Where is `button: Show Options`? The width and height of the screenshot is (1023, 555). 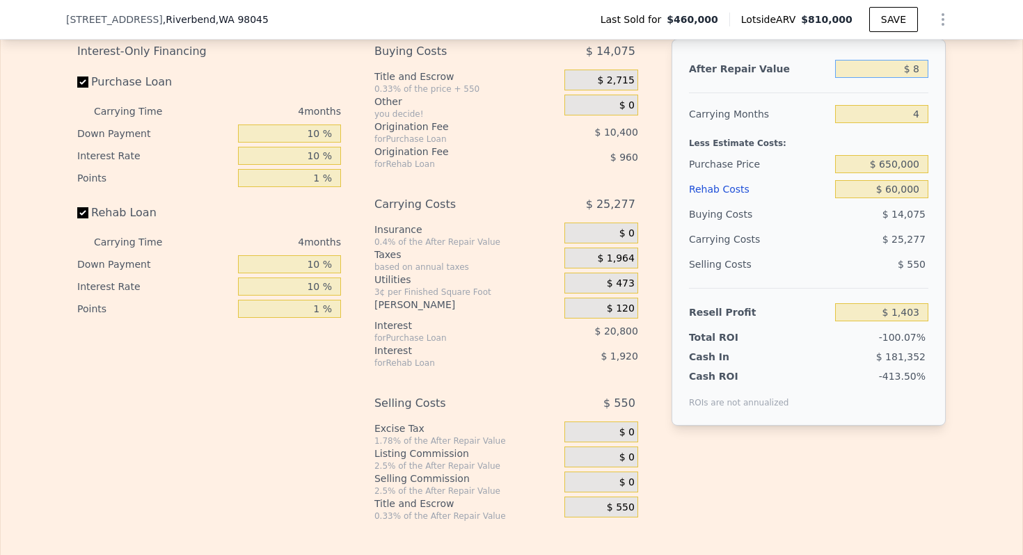 button: Show Options is located at coordinates (943, 19).